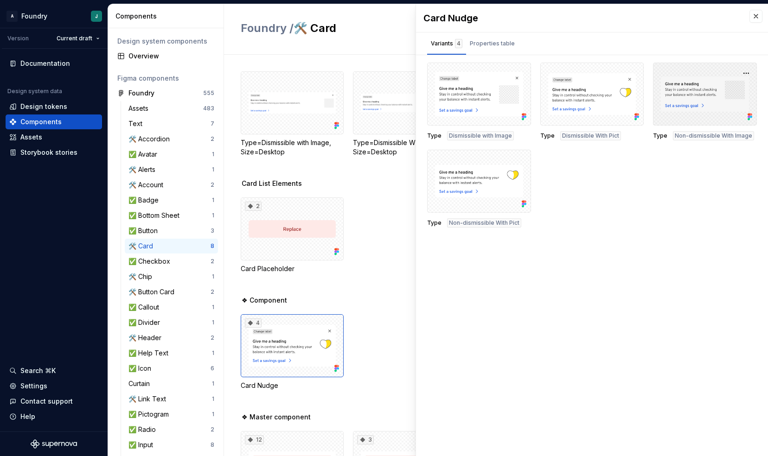 This screenshot has height=456, width=768. What do you see at coordinates (145, 154) in the screenshot?
I see `div: ✅ Avatar` at bounding box center [145, 154].